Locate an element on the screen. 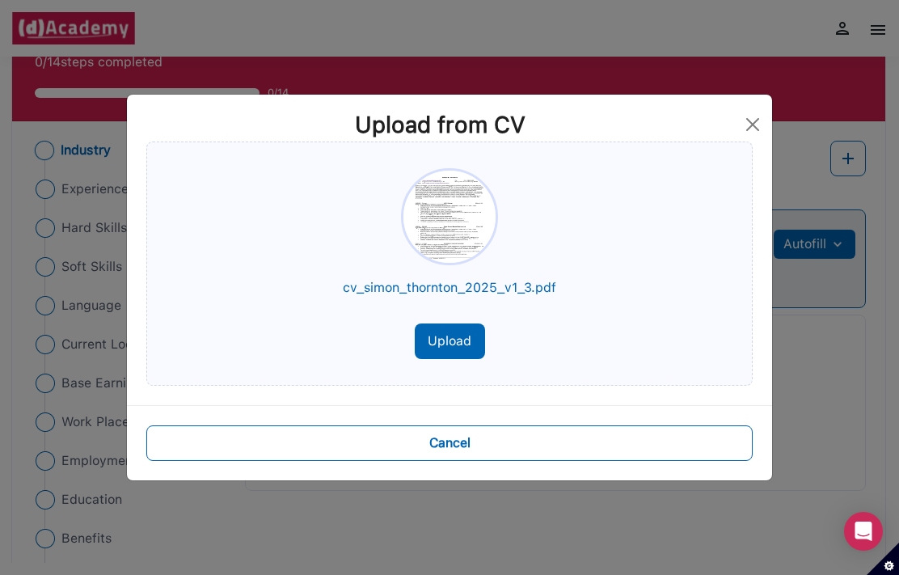  button: Close is located at coordinates (753, 124).